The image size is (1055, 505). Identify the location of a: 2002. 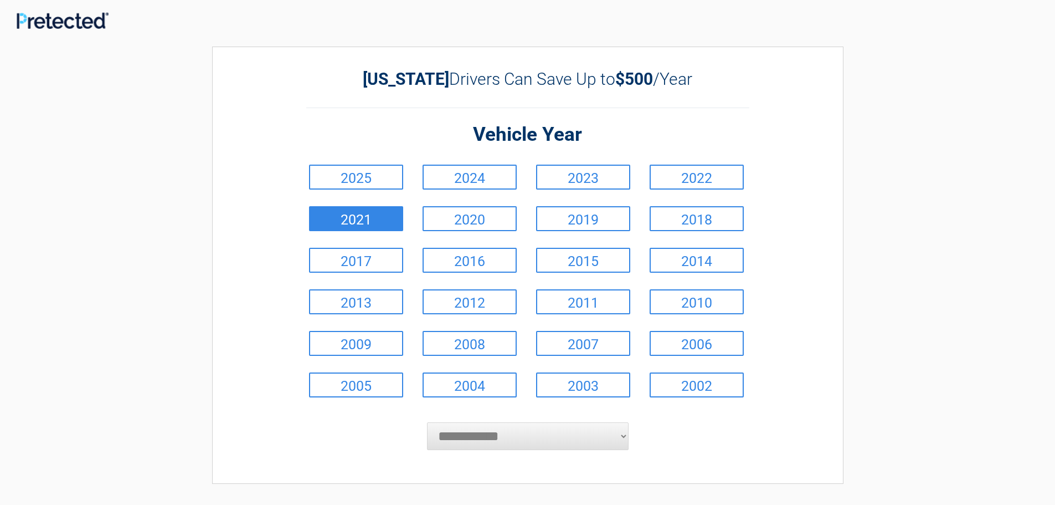
(697, 384).